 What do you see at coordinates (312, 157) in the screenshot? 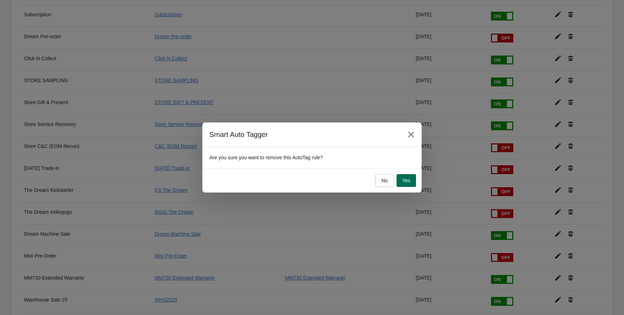
I see `p: Are you sure you want to remove this AutoTag rule?` at bounding box center [312, 157].